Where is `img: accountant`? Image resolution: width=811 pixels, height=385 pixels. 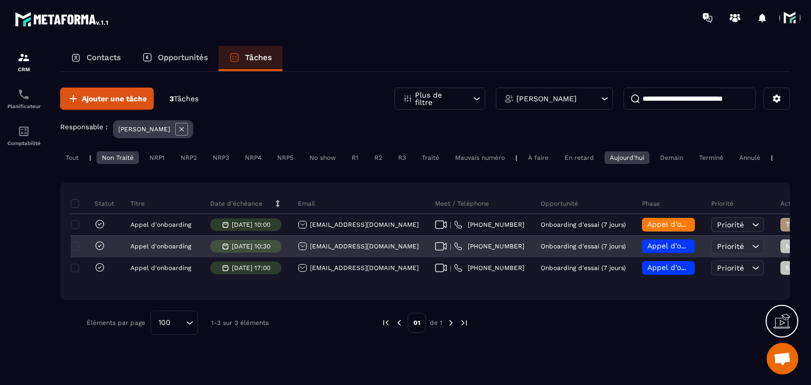 img: accountant is located at coordinates (24, 131).